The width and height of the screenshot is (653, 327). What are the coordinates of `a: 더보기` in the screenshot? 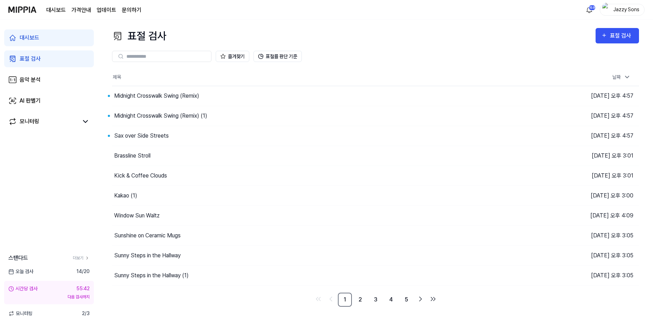 It's located at (81, 258).